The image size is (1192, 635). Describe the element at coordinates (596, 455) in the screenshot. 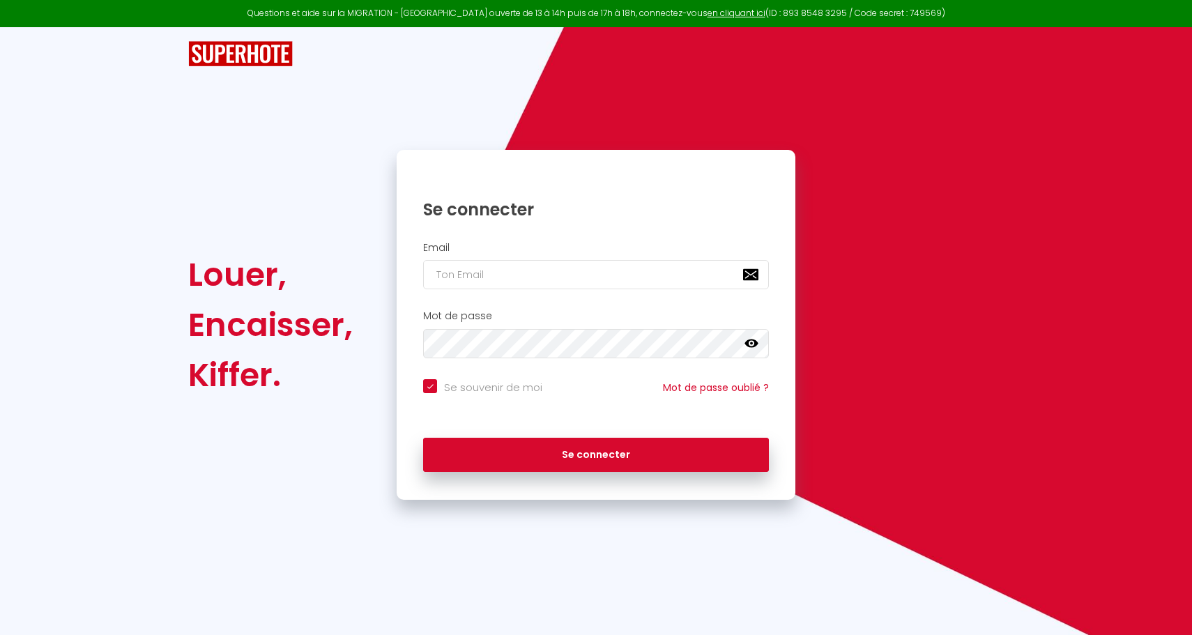

I see `button: Se connecter` at that location.